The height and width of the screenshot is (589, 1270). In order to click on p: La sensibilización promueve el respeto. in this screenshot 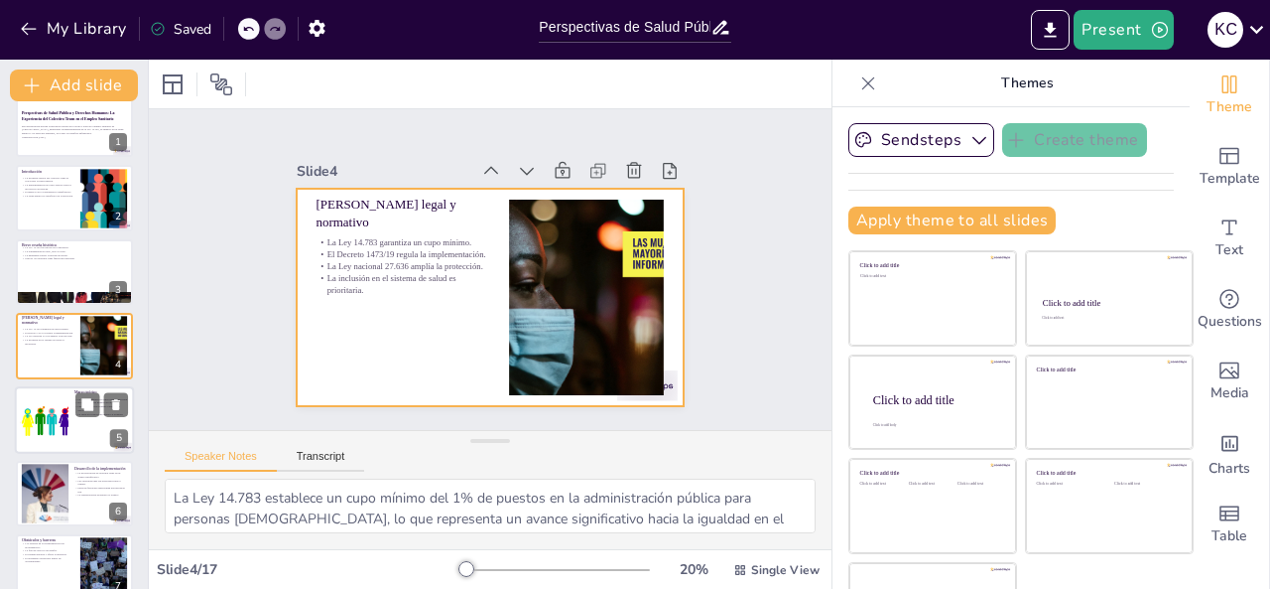, I will do `click(100, 495)`.